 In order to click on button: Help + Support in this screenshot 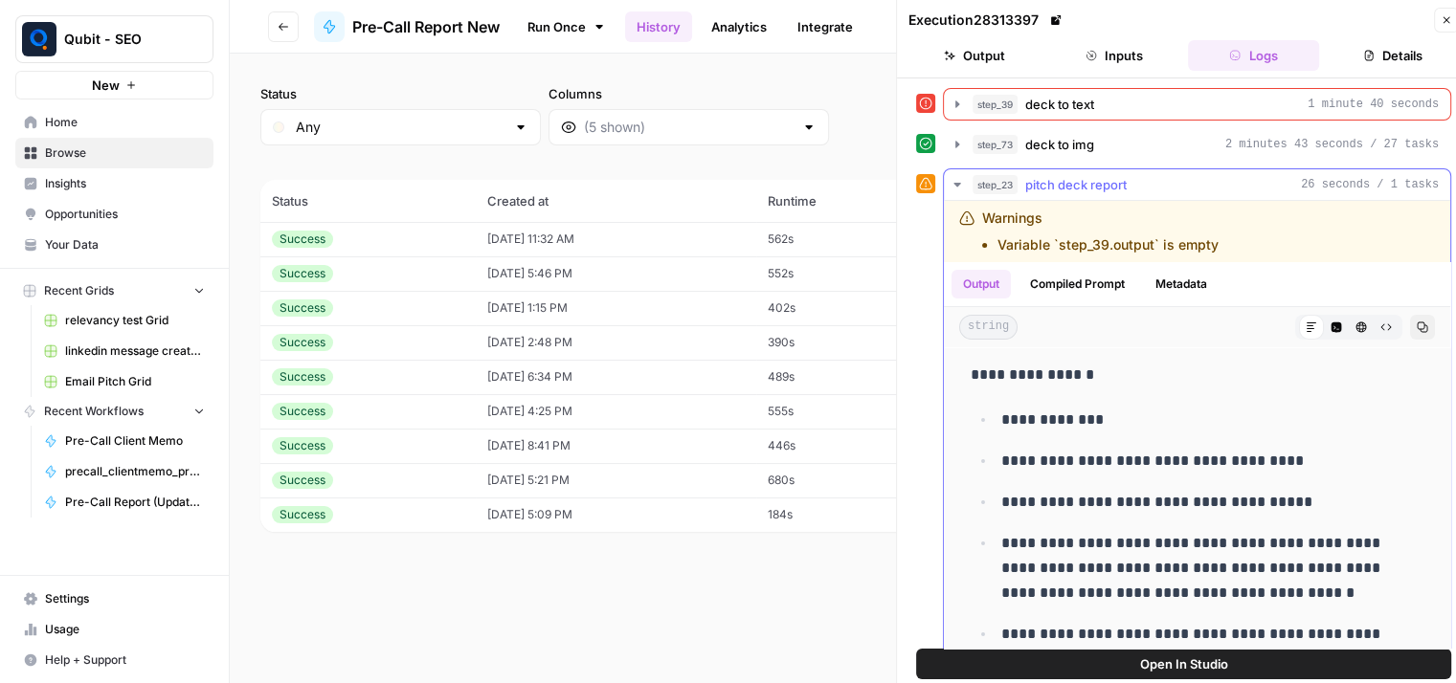, I will do `click(114, 661)`.